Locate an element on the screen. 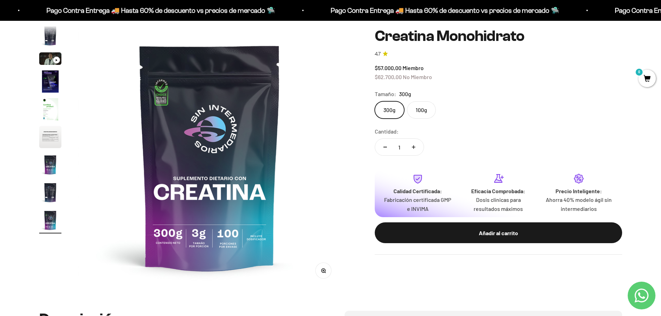  button: Ir al artículo 5 is located at coordinates (50, 110).